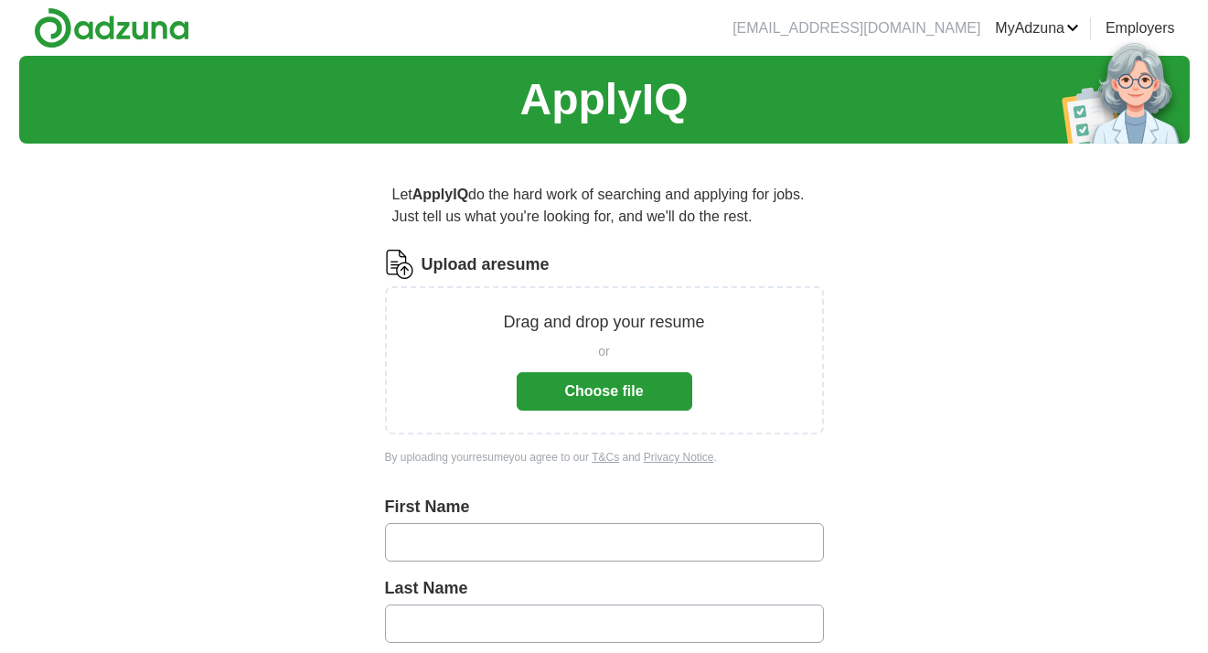 The height and width of the screenshot is (653, 1208). I want to click on button: Choose file, so click(605, 391).